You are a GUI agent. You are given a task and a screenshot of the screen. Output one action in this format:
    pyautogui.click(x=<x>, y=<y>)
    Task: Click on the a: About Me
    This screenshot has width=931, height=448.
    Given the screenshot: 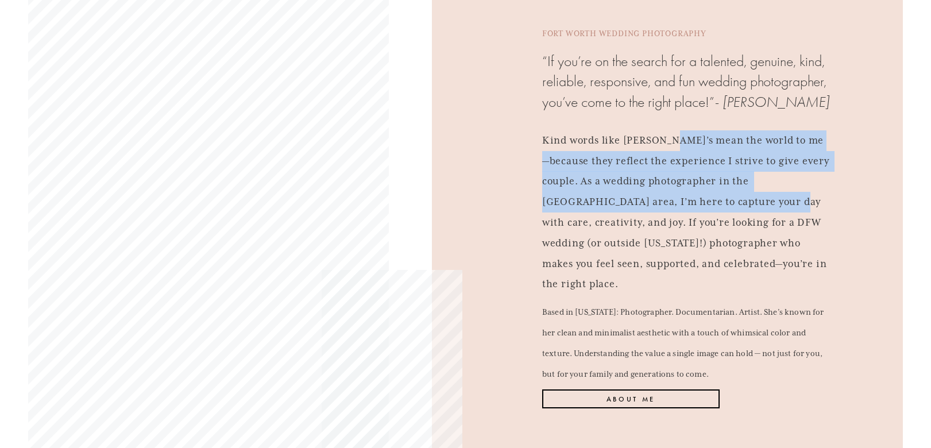 What is the action you would take?
    pyautogui.click(x=631, y=399)
    